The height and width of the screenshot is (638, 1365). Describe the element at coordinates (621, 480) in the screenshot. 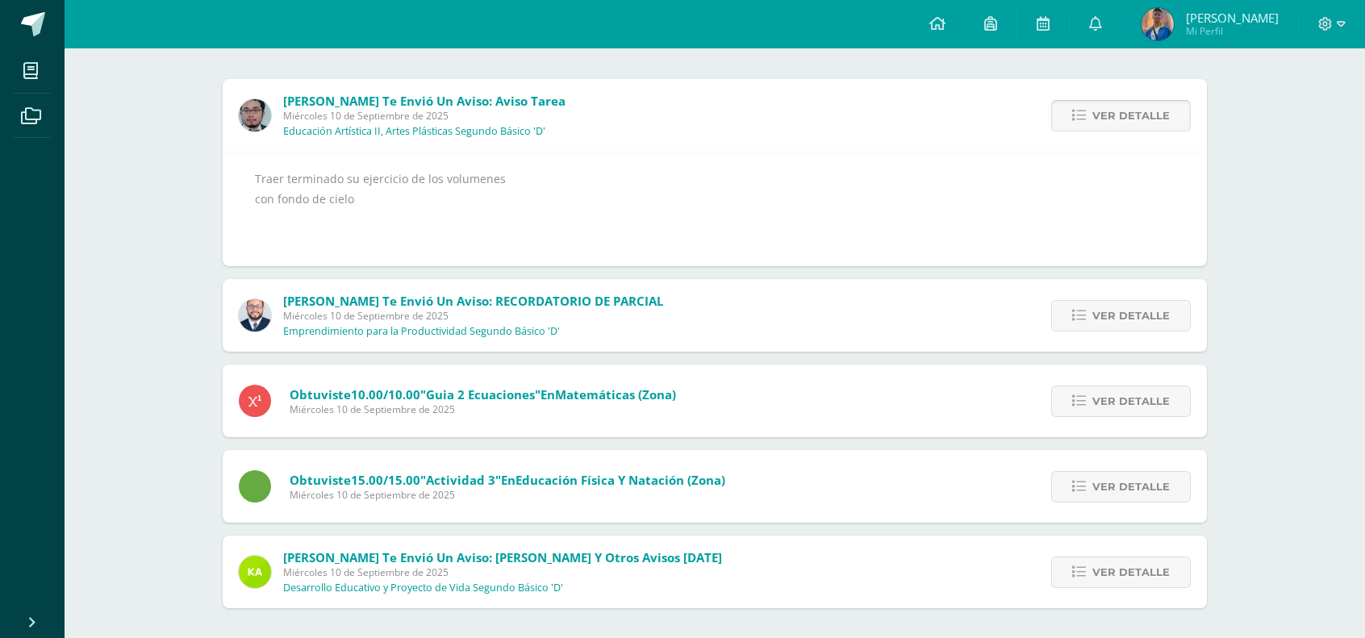

I see `span: Educación Física y Natación (Zona)` at that location.